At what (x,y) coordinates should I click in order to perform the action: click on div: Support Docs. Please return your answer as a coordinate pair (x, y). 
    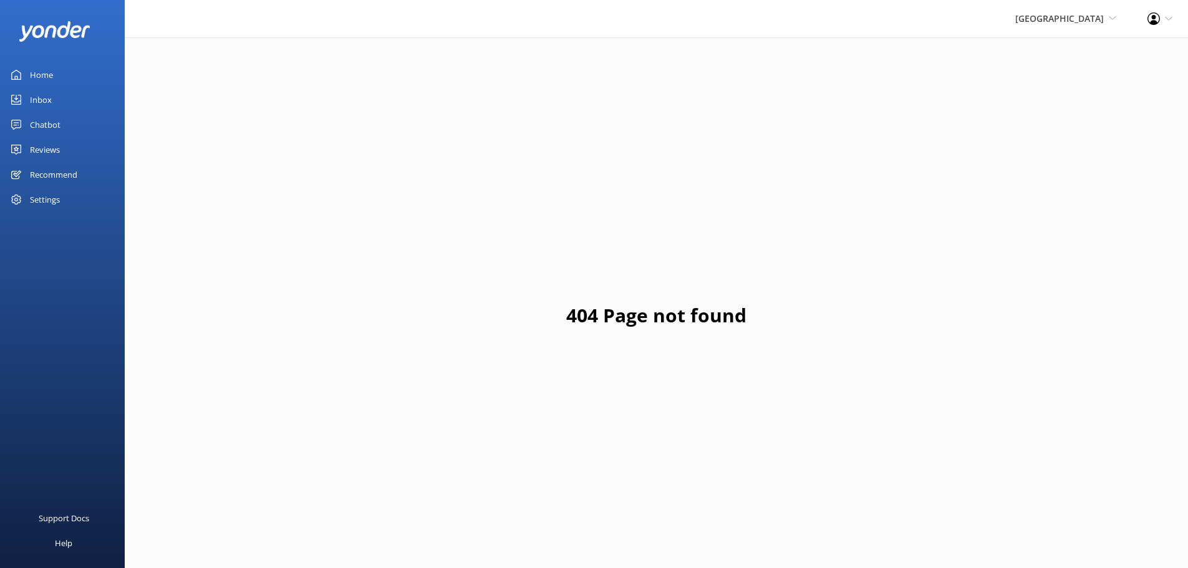
    Looking at the image, I should click on (64, 518).